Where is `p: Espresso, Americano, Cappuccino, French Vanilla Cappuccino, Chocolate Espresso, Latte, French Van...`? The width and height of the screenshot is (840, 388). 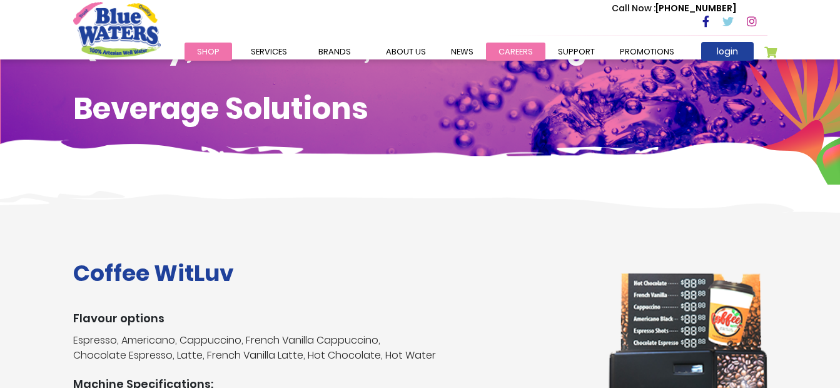 p: Espresso, Americano, Cappuccino, French Vanilla Cappuccino, Chocolate Espresso, Latte, French Van... is located at coordinates (331, 348).